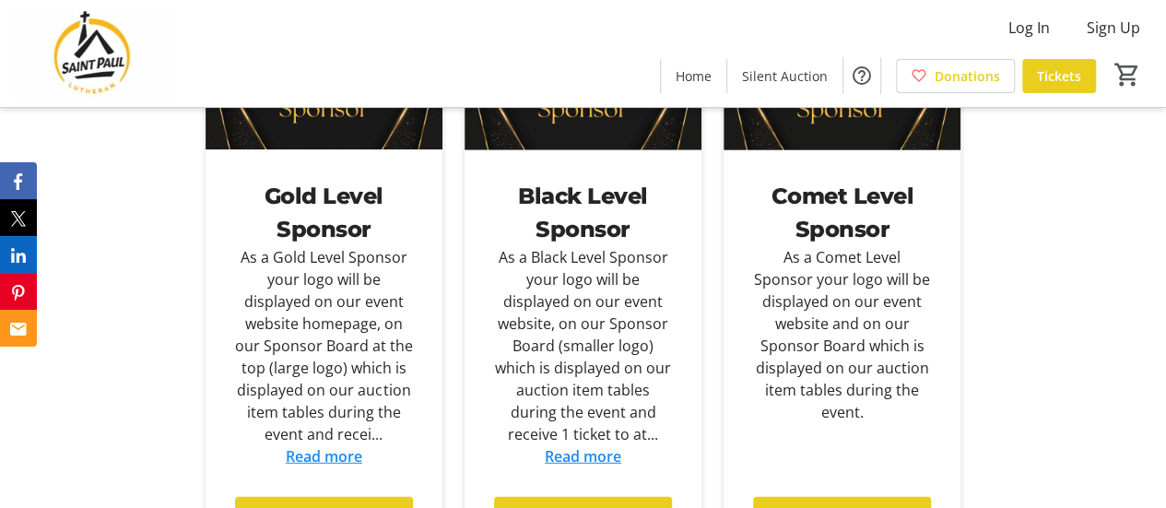 The height and width of the screenshot is (508, 1166). Describe the element at coordinates (1059, 76) in the screenshot. I see `span: Tickets` at that location.